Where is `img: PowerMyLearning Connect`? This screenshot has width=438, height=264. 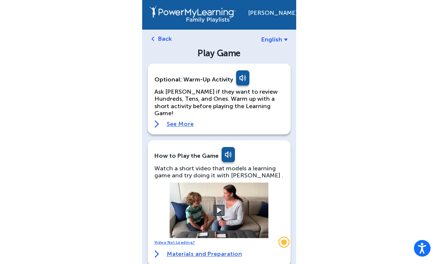 img: PowerMyLearning Connect is located at coordinates (192, 14).